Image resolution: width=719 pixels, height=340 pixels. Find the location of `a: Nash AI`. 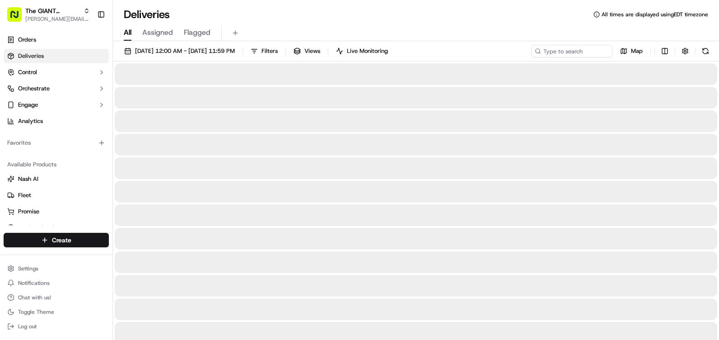

a: Nash AI is located at coordinates (56, 179).